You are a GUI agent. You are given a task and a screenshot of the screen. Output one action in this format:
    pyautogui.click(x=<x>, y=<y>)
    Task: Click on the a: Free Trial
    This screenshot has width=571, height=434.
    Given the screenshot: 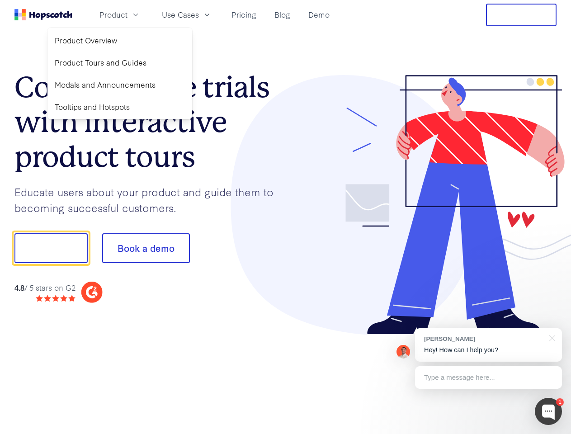 What is the action you would take?
    pyautogui.click(x=521, y=15)
    